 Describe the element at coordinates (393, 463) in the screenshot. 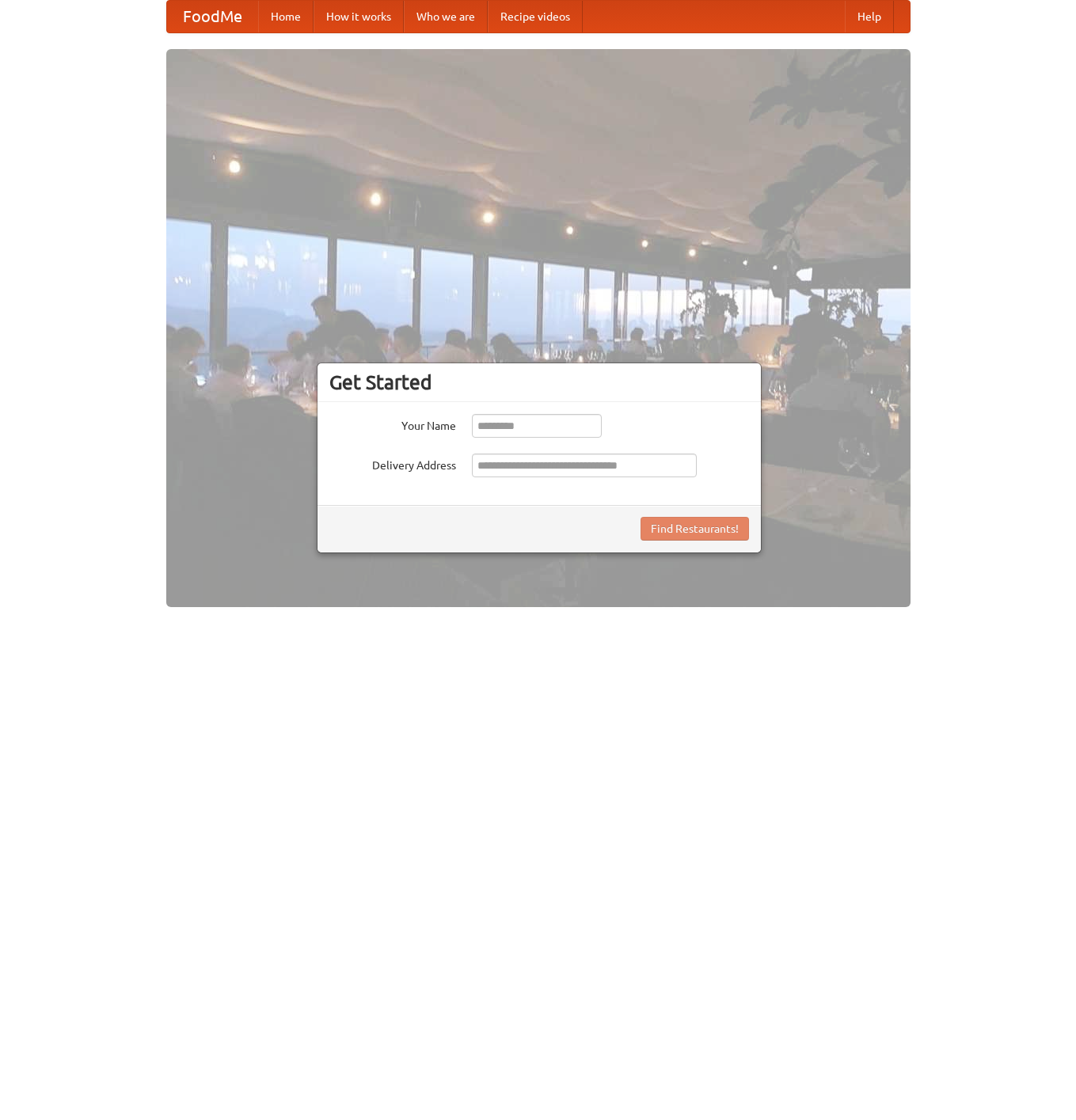

I see `label: Delivery Address` at that location.